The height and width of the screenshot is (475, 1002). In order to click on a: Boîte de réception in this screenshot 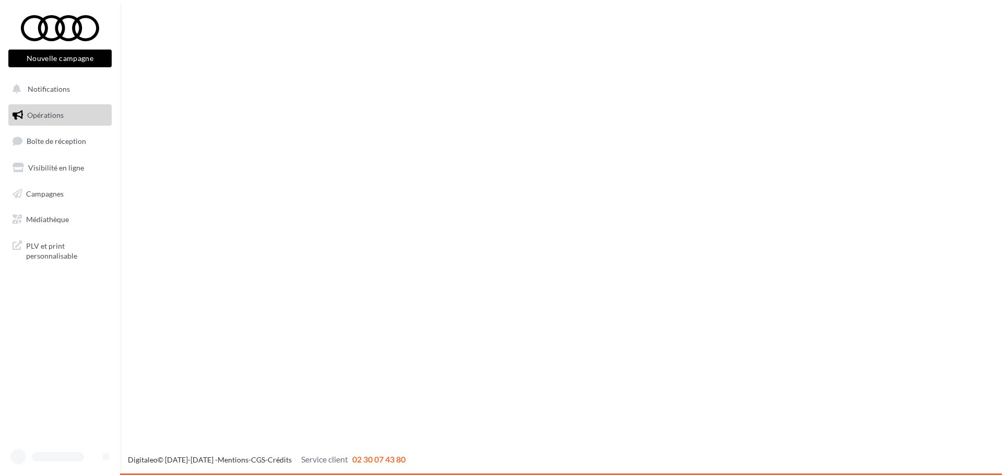, I will do `click(60, 141)`.